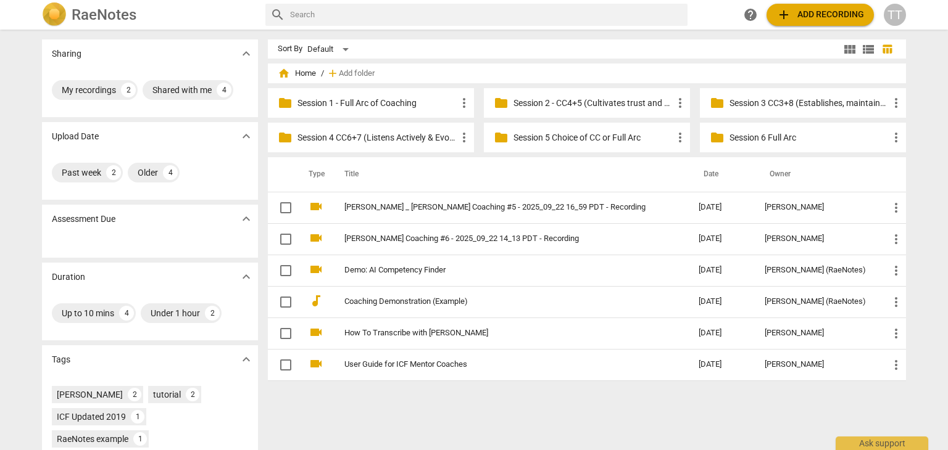  I want to click on th: Title, so click(509, 175).